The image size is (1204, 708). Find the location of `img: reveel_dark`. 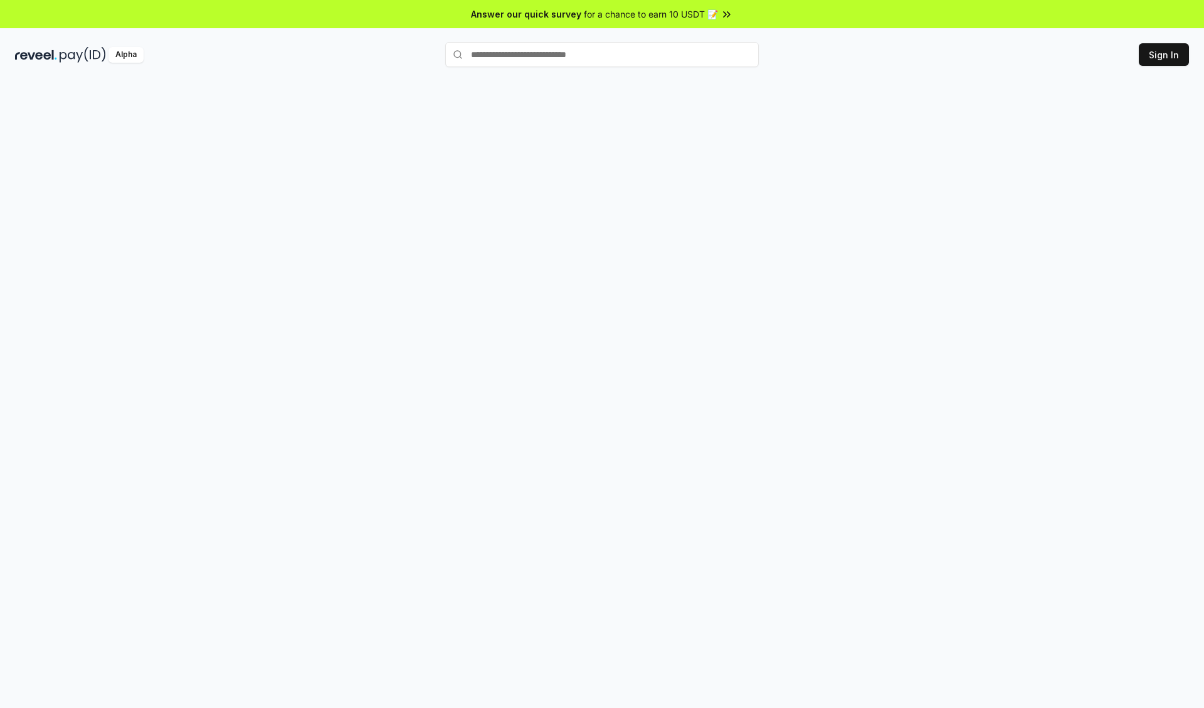

img: reveel_dark is located at coordinates (36, 55).